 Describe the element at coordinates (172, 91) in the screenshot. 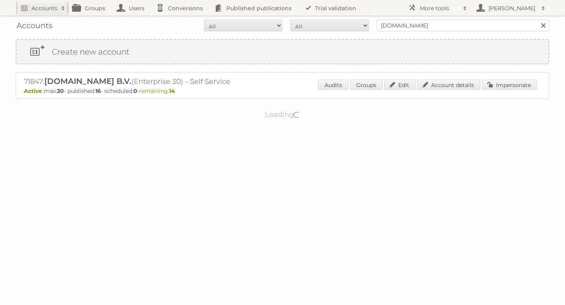

I see `strong: 14` at that location.